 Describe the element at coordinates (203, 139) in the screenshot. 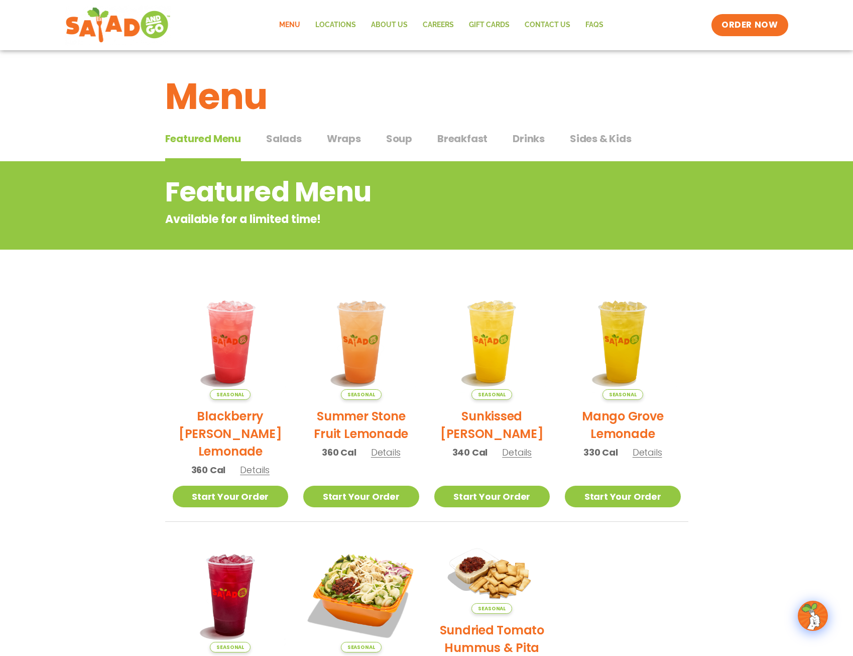

I see `span: Featured Menu` at that location.